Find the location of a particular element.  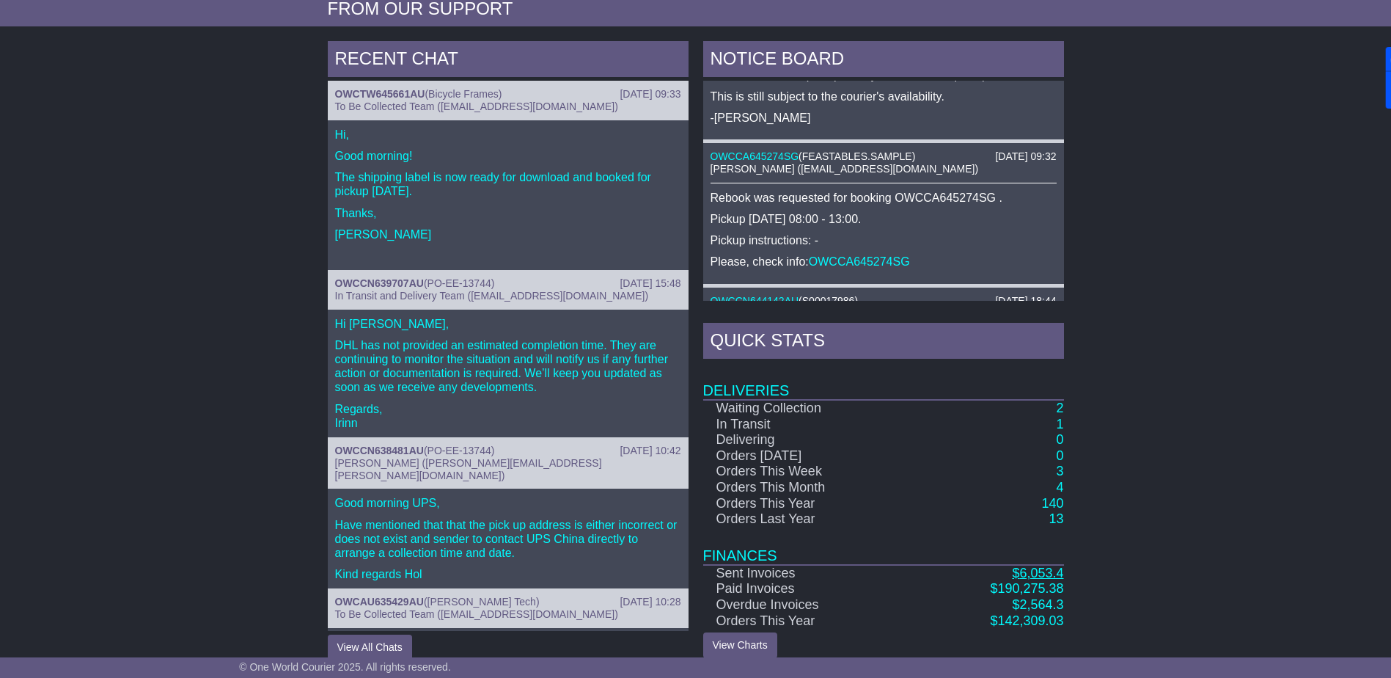

td: Deliveries is located at coordinates (884, 381).